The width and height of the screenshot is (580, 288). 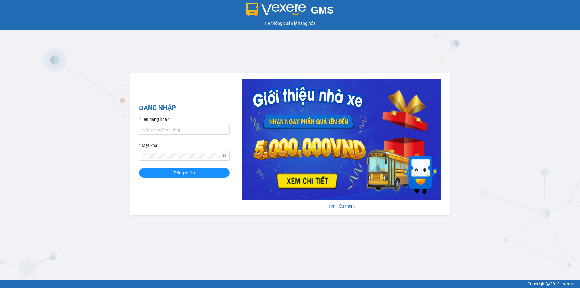 What do you see at coordinates (184, 130) in the screenshot?
I see `input: Tên đăng nhập` at bounding box center [184, 130].